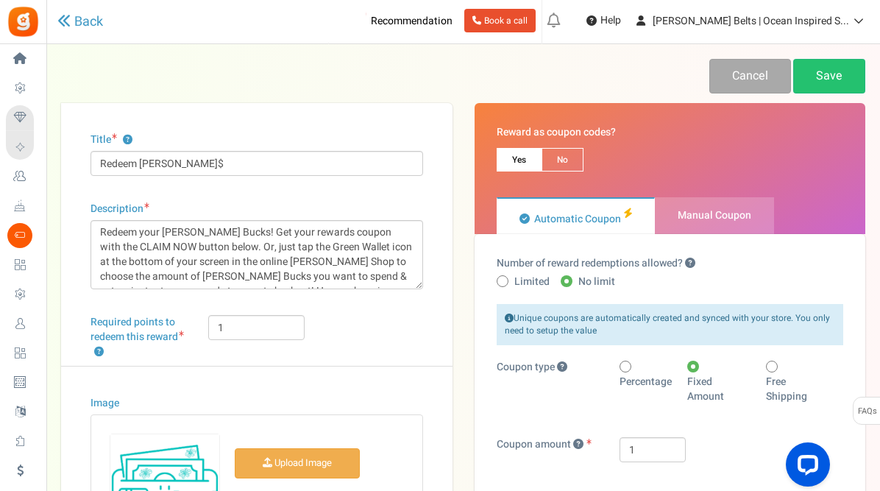 Image resolution: width=880 pixels, height=491 pixels. I want to click on input: E.g. $25 coupon or Dinner for two, so click(257, 163).